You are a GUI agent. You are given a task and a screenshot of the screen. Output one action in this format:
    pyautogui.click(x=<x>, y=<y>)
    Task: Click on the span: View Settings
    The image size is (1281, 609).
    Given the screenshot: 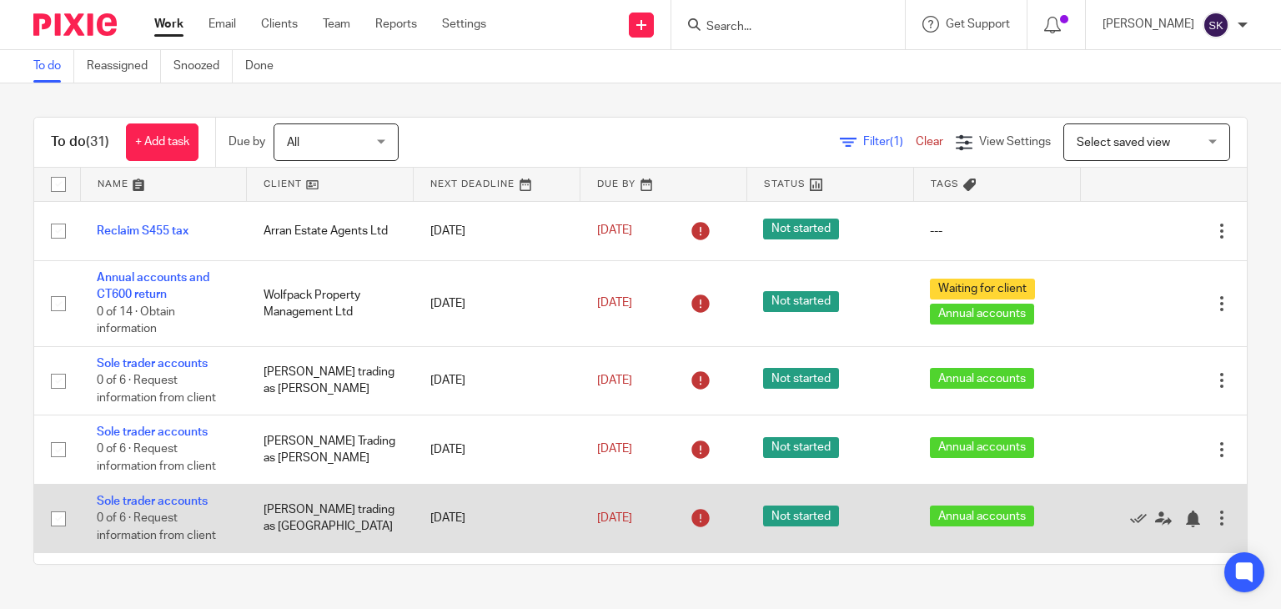 What is the action you would take?
    pyautogui.click(x=1015, y=142)
    